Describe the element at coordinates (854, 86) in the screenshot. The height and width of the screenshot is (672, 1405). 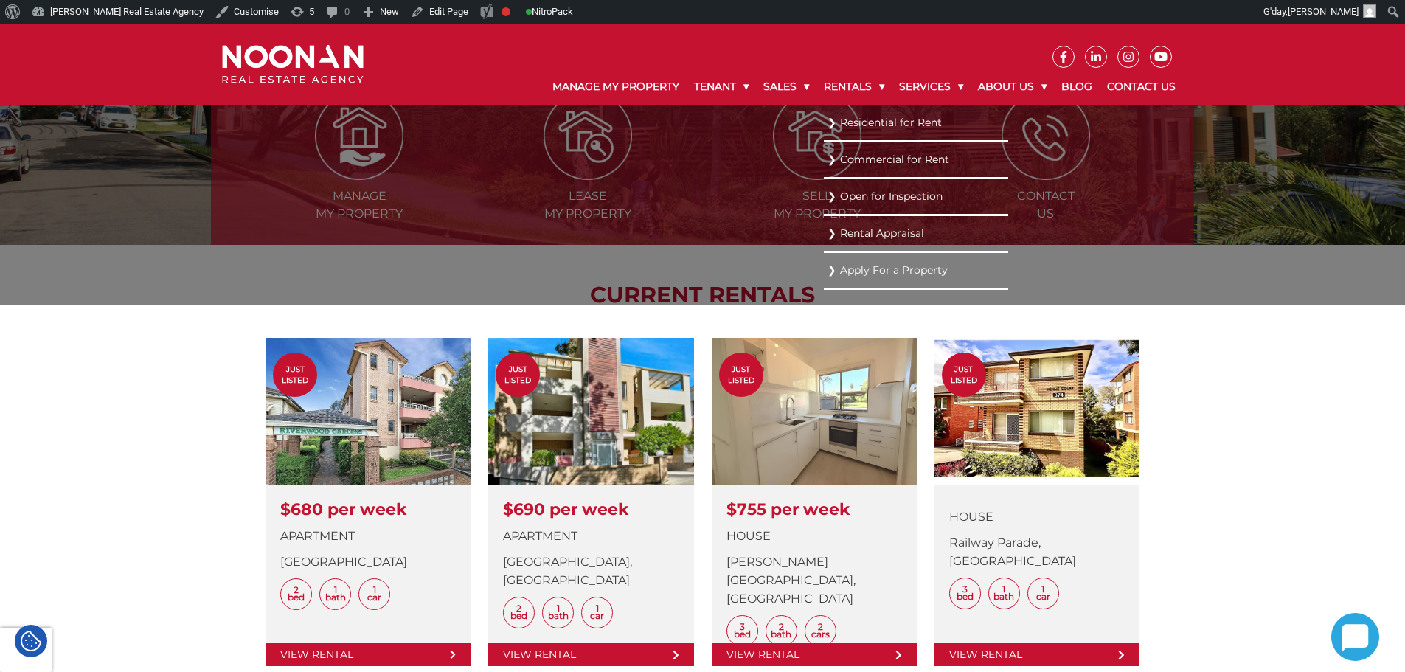
I see `a: Rentals` at that location.